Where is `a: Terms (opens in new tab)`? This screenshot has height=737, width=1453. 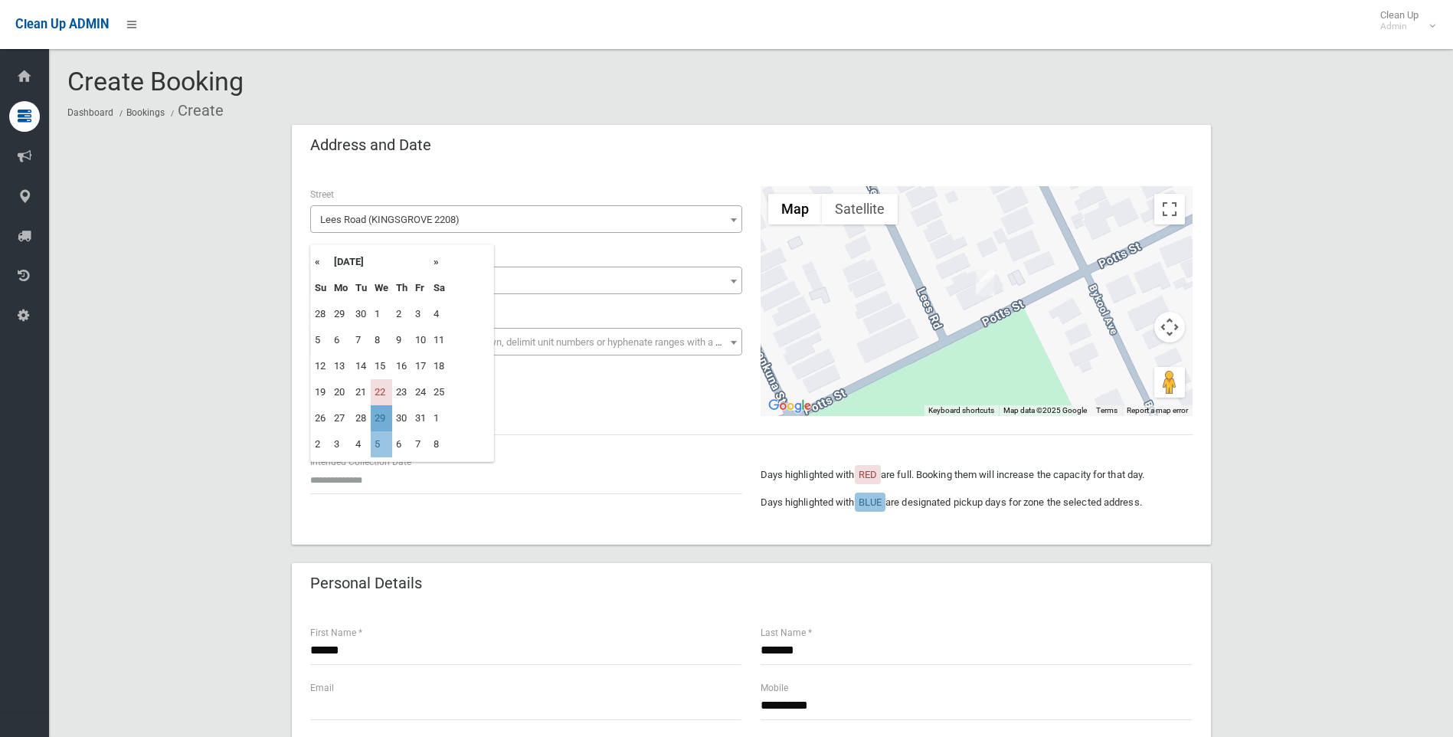
a: Terms (opens in new tab) is located at coordinates (1107, 410).